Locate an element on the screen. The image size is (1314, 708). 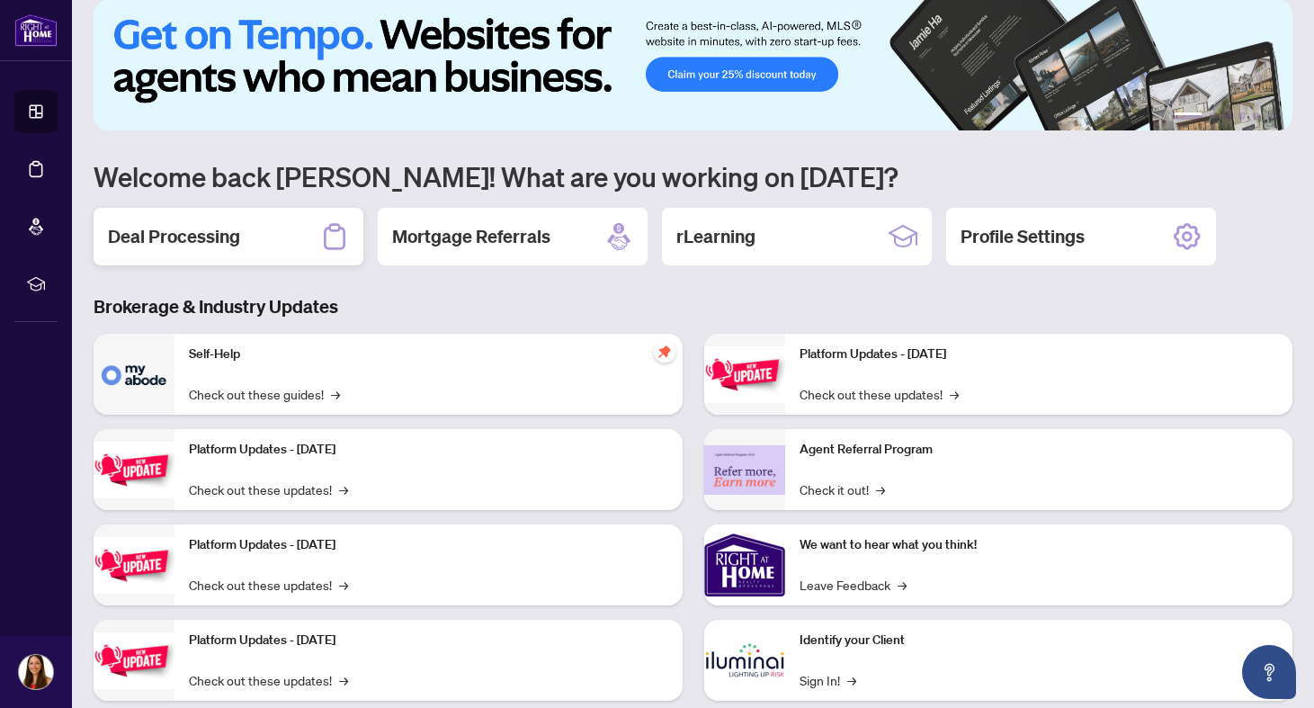
button: 1 is located at coordinates (1188, 116).